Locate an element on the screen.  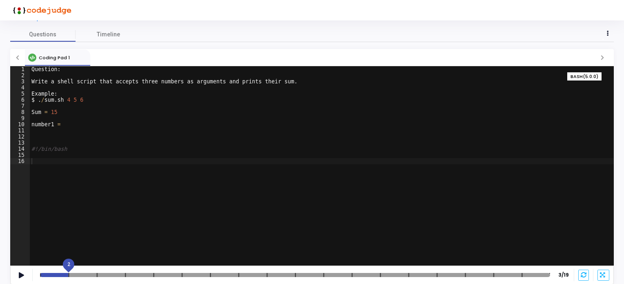
div: 13 is located at coordinates (20, 143).